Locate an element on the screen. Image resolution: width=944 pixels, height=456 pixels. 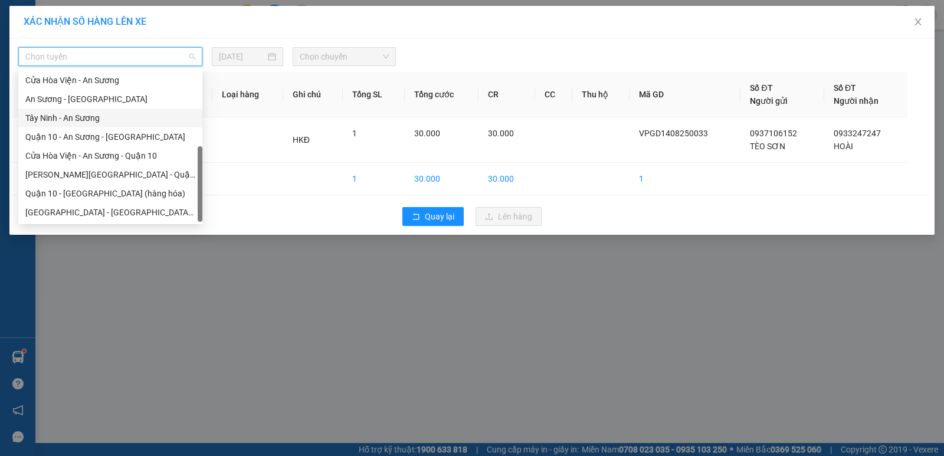
span: HKĐ is located at coordinates (301, 140).